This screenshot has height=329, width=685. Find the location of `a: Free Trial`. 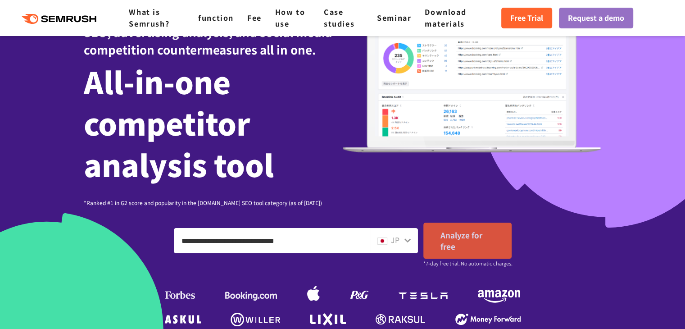

a: Free Trial is located at coordinates (527, 18).